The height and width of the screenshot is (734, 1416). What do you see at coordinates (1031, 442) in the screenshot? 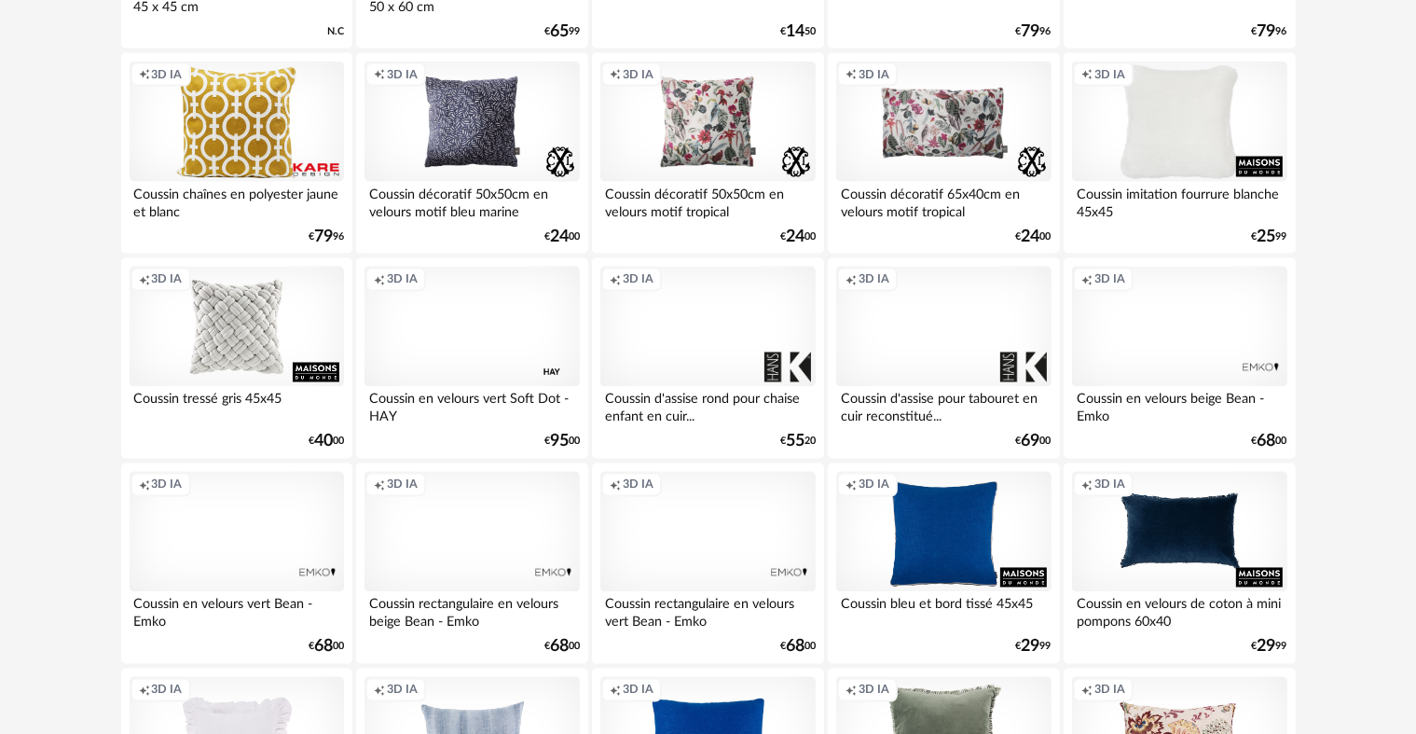
I see `span: 69` at bounding box center [1031, 442].